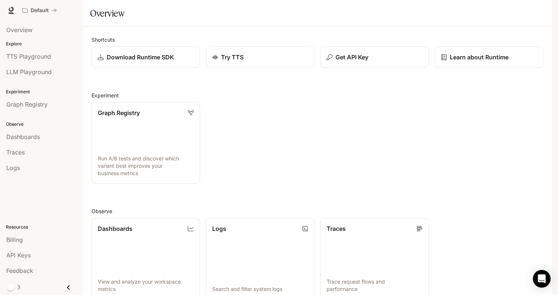 Image resolution: width=558 pixels, height=295 pixels. What do you see at coordinates (260, 289) in the screenshot?
I see `p: Search and filter system logs` at bounding box center [260, 289].